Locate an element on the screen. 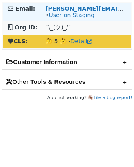 The image size is (134, 167). strong: CLS: is located at coordinates (18, 41).